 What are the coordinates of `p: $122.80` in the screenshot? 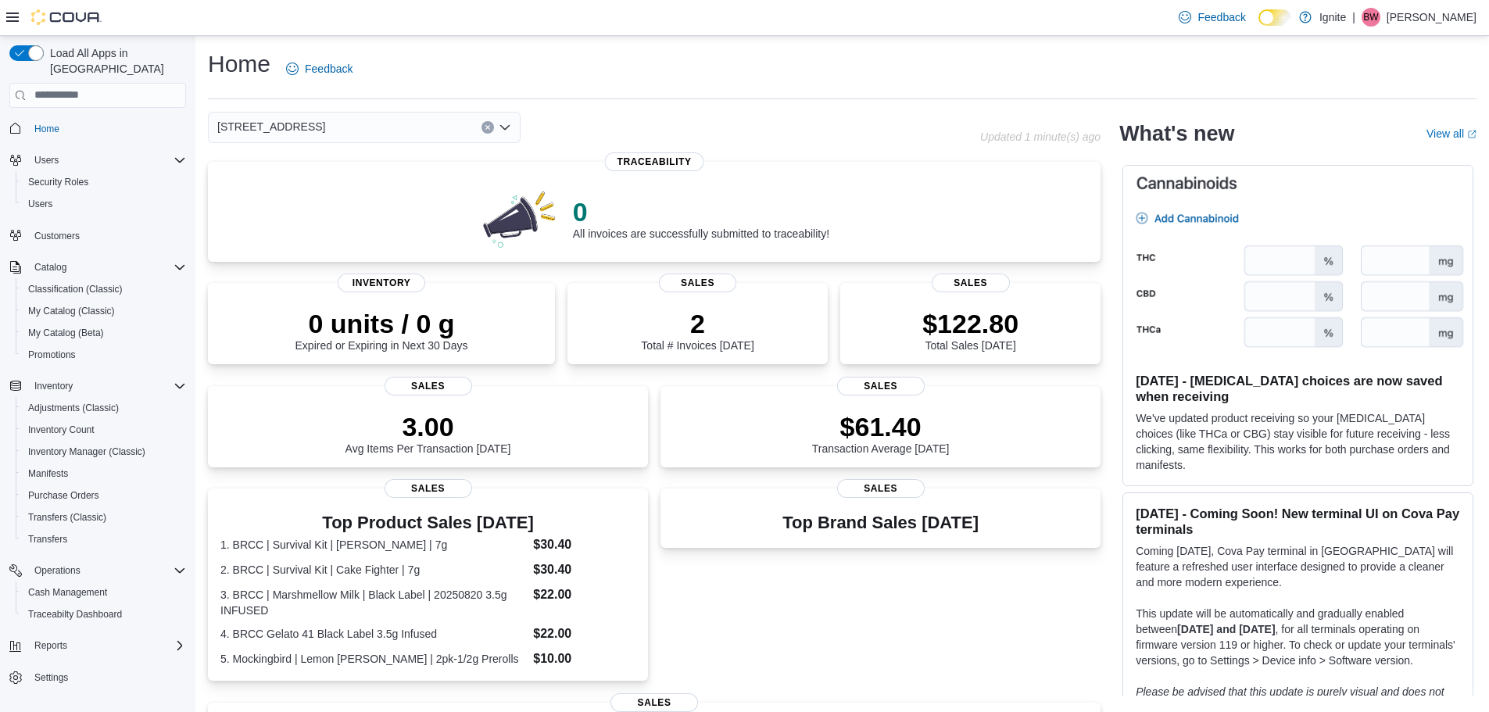 It's located at (970, 324).